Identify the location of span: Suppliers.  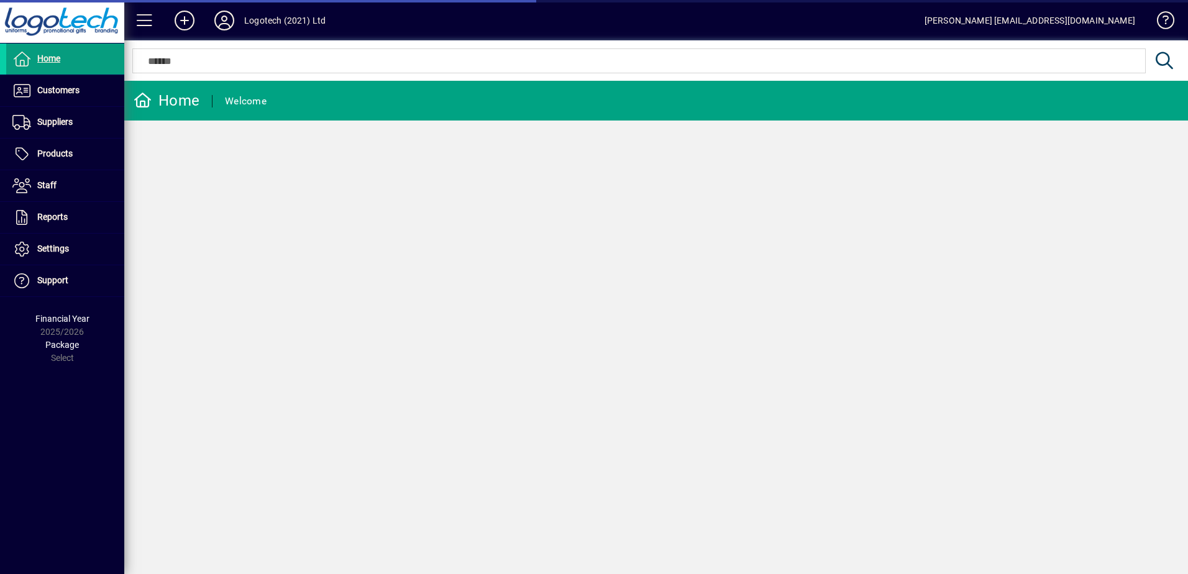
(55, 122).